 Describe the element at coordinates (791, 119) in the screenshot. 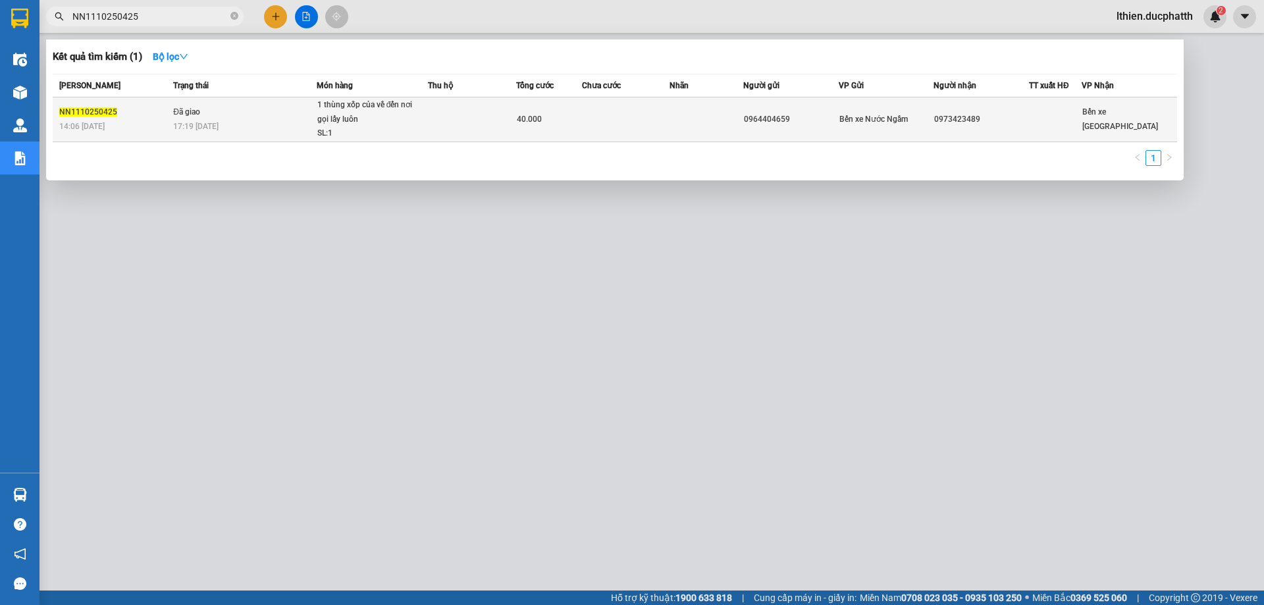

I see `div: 0964404659` at that location.